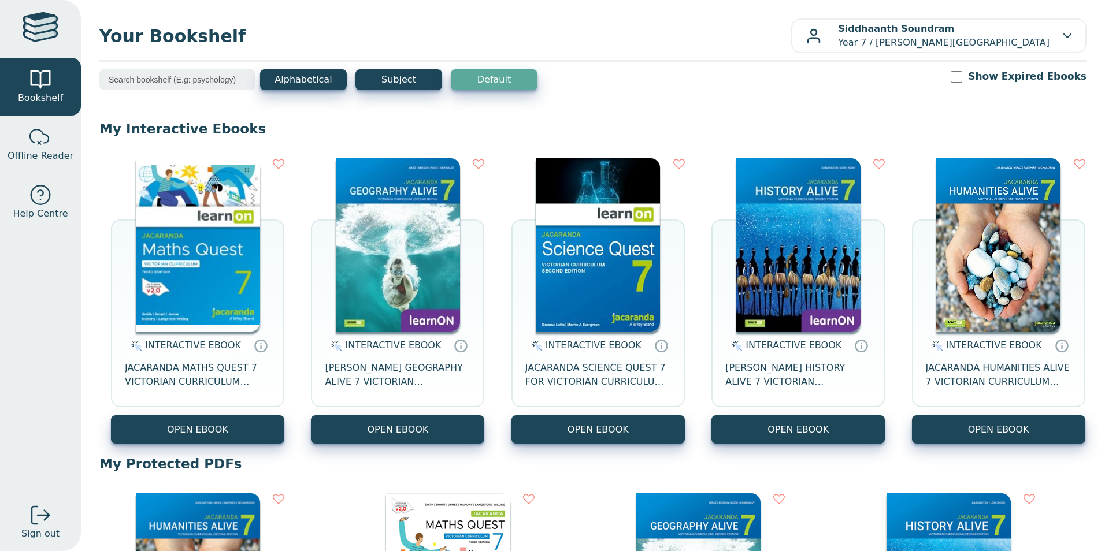 This screenshot has height=551, width=1105. What do you see at coordinates (40, 214) in the screenshot?
I see `span: Help Centre` at bounding box center [40, 214].